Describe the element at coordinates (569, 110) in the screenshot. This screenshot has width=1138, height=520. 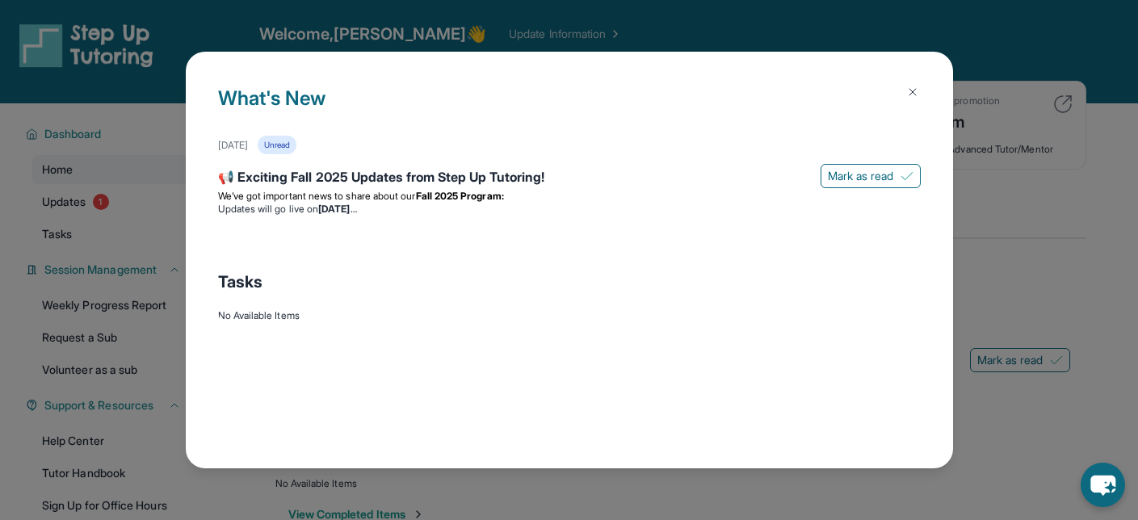
I see `h1: What's New` at that location.